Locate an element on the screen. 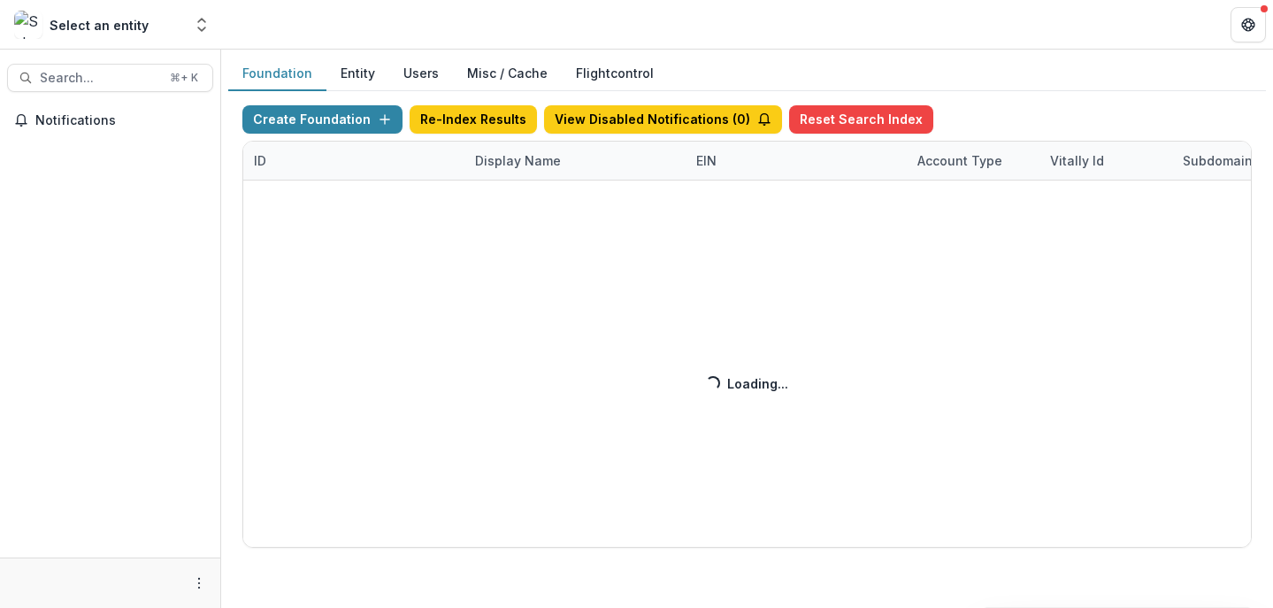 This screenshot has width=1273, height=608. button: Open entity switcher is located at coordinates (202, 25).